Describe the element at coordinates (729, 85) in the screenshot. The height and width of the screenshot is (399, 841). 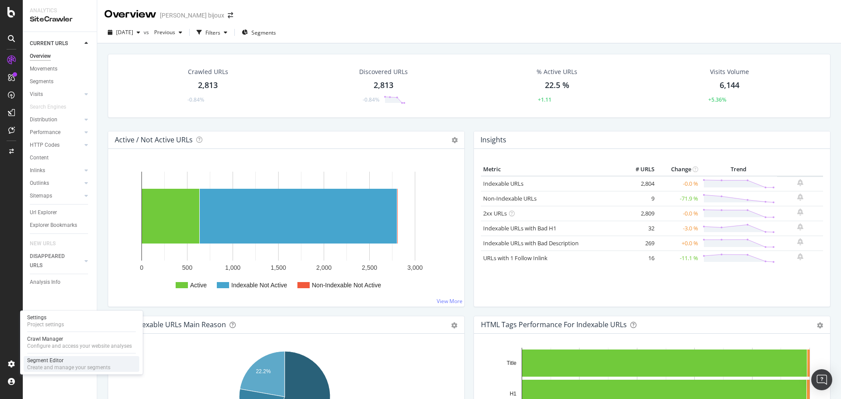
I see `div: 6,144` at that location.